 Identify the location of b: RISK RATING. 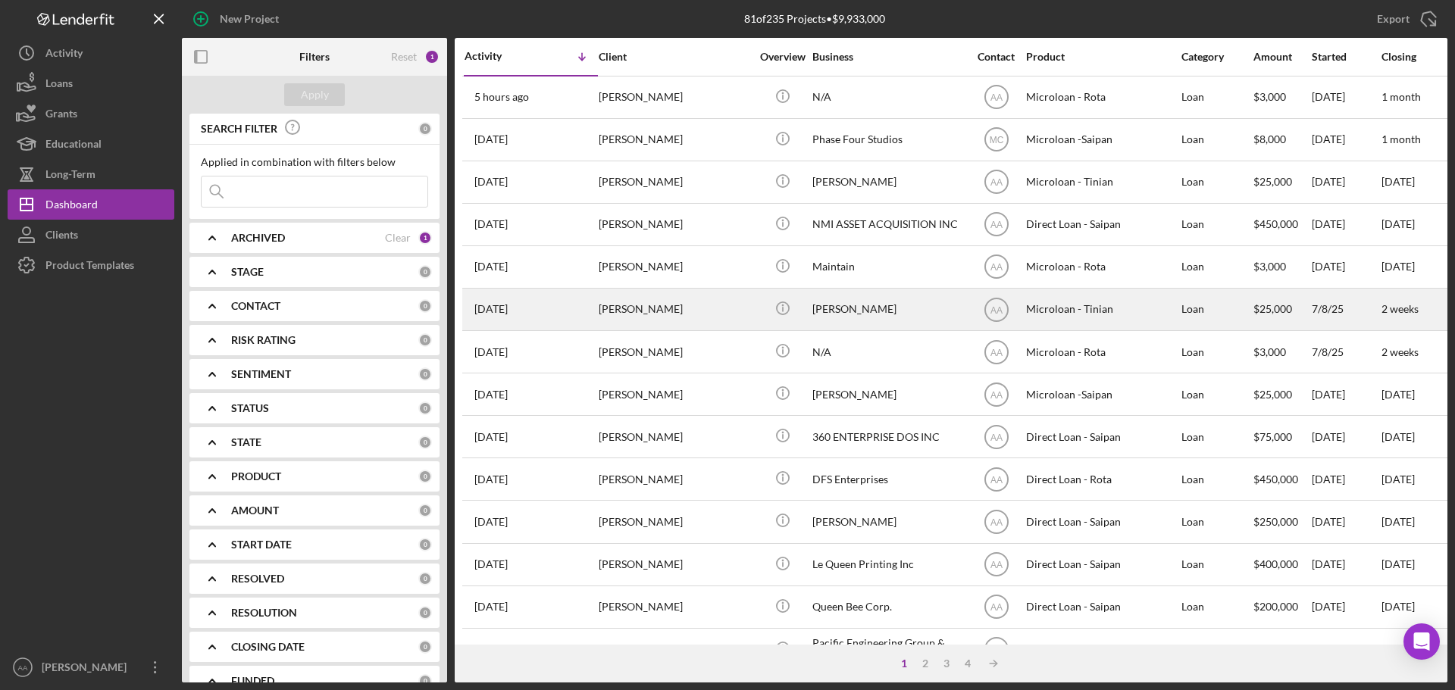
(263, 340).